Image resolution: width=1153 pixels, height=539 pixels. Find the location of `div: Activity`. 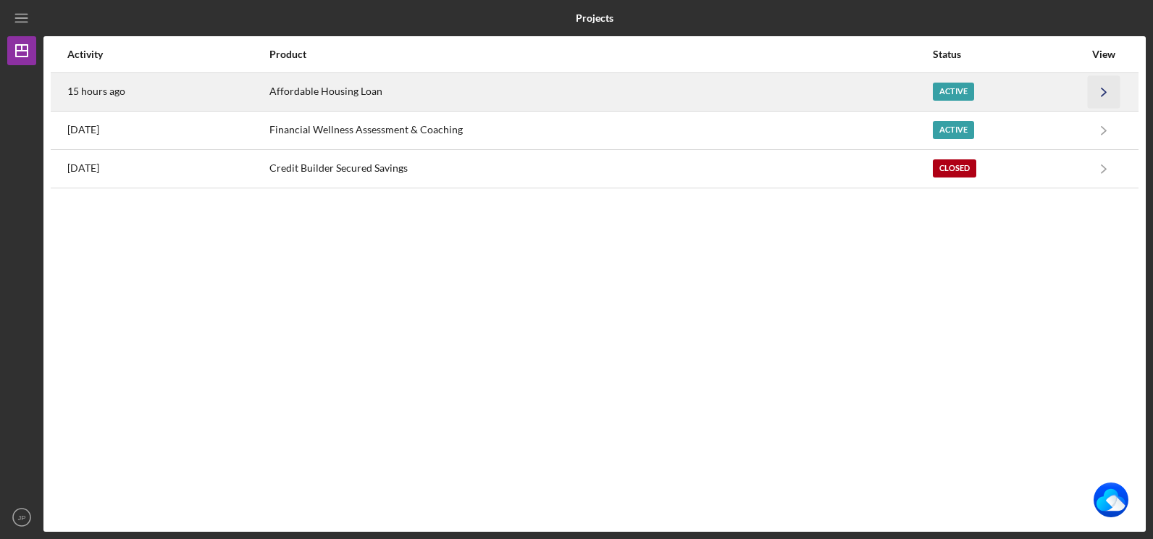

div: Activity is located at coordinates (167, 54).